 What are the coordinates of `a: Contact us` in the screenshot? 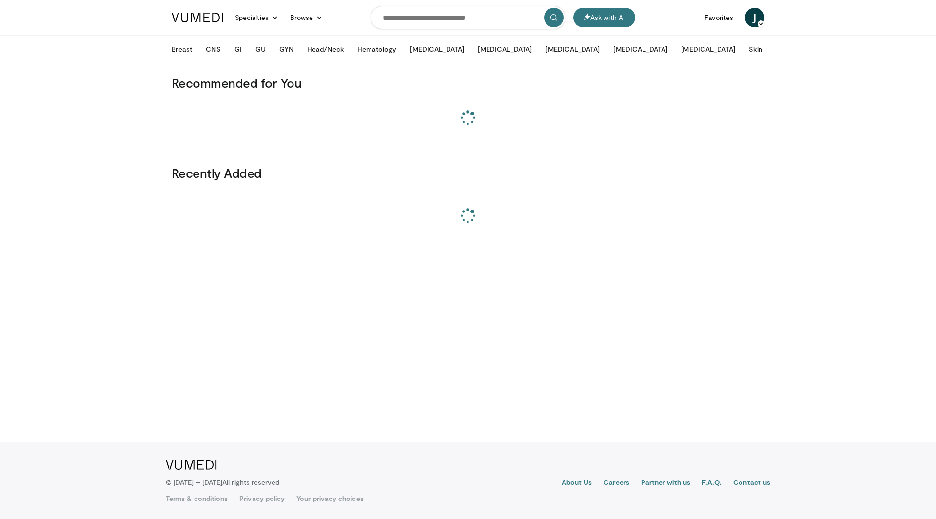 It's located at (751, 483).